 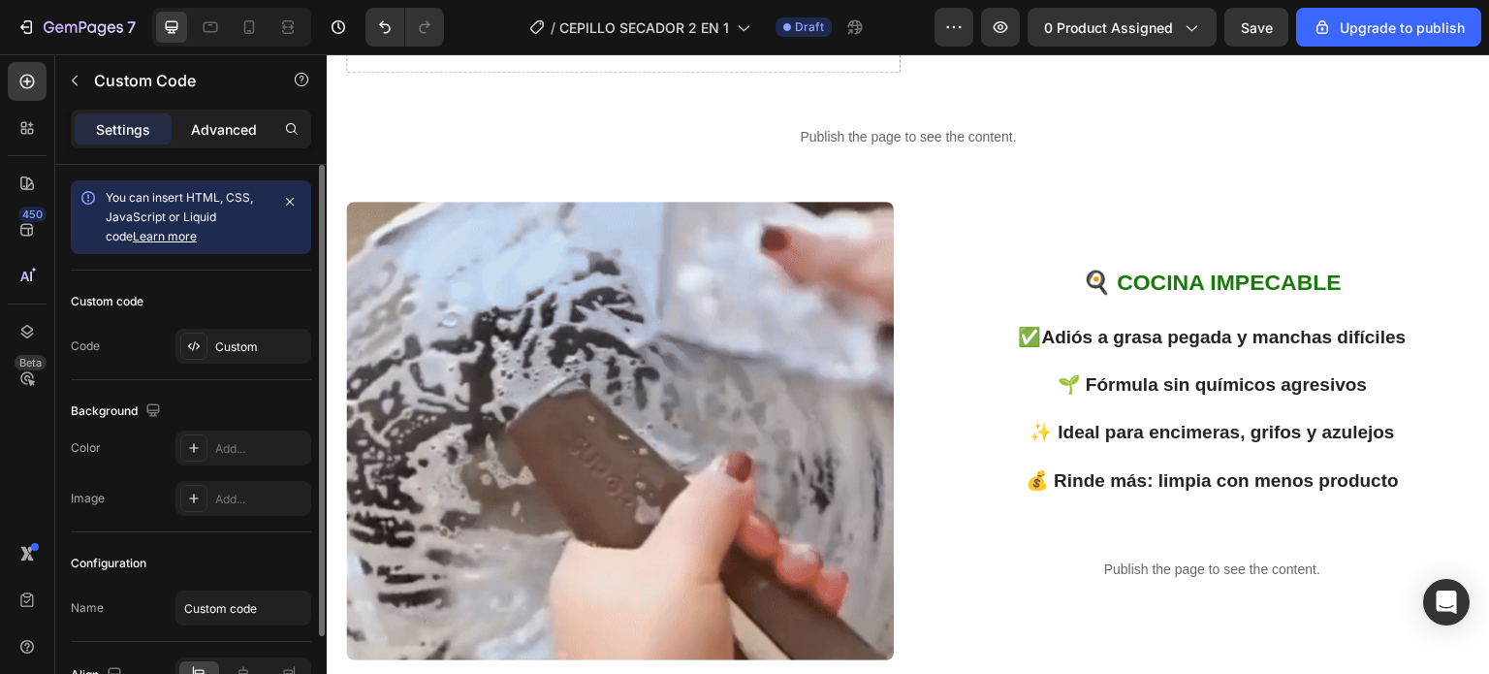 What do you see at coordinates (76, 27) in the screenshot?
I see `button: 7` at bounding box center [76, 27].